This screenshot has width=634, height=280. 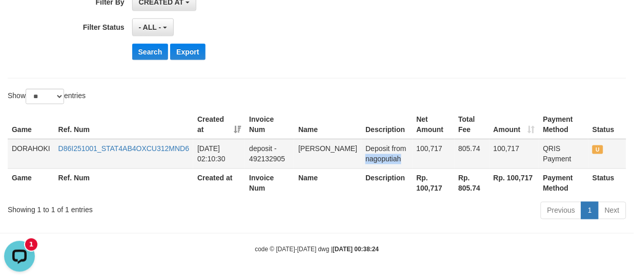 What do you see at coordinates (514, 124) in the screenshot?
I see `th: Amount: activate to sort column ascending` at bounding box center [514, 124].